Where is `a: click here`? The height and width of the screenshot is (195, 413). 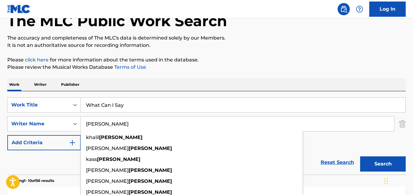
a: click here is located at coordinates (37, 60).